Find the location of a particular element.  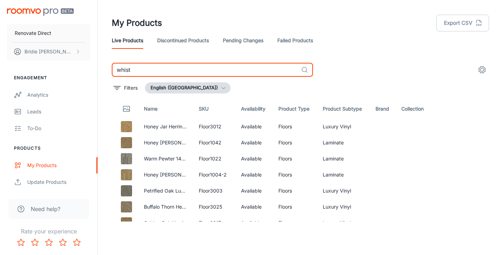

svg: Thumbnail is located at coordinates (126, 109).